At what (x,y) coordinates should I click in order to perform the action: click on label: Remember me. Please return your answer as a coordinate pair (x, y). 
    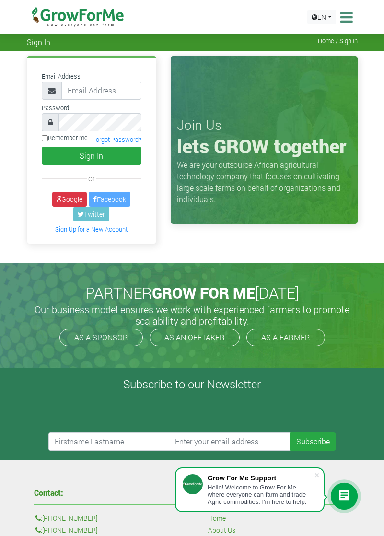
    Looking at the image, I should click on (65, 137).